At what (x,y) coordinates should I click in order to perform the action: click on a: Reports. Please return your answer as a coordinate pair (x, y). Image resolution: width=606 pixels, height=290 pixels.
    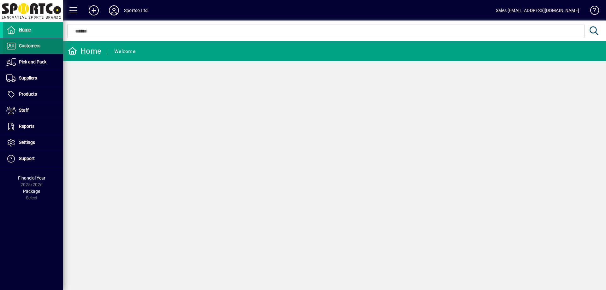
    Looking at the image, I should click on (33, 126).